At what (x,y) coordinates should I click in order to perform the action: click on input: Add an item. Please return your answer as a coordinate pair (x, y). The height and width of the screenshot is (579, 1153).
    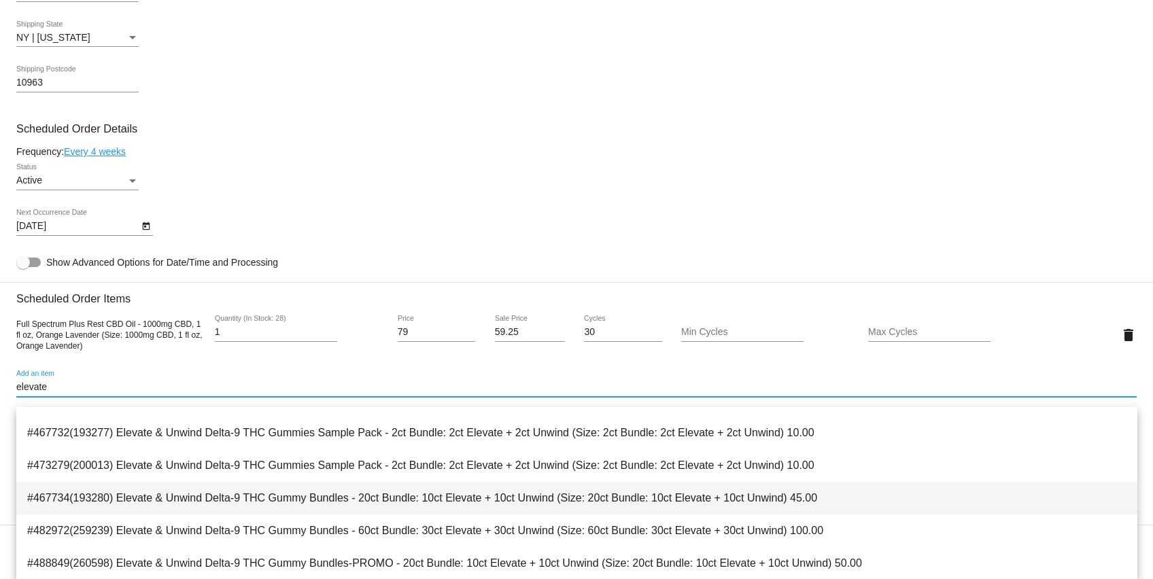
    Looking at the image, I should click on (577, 388).